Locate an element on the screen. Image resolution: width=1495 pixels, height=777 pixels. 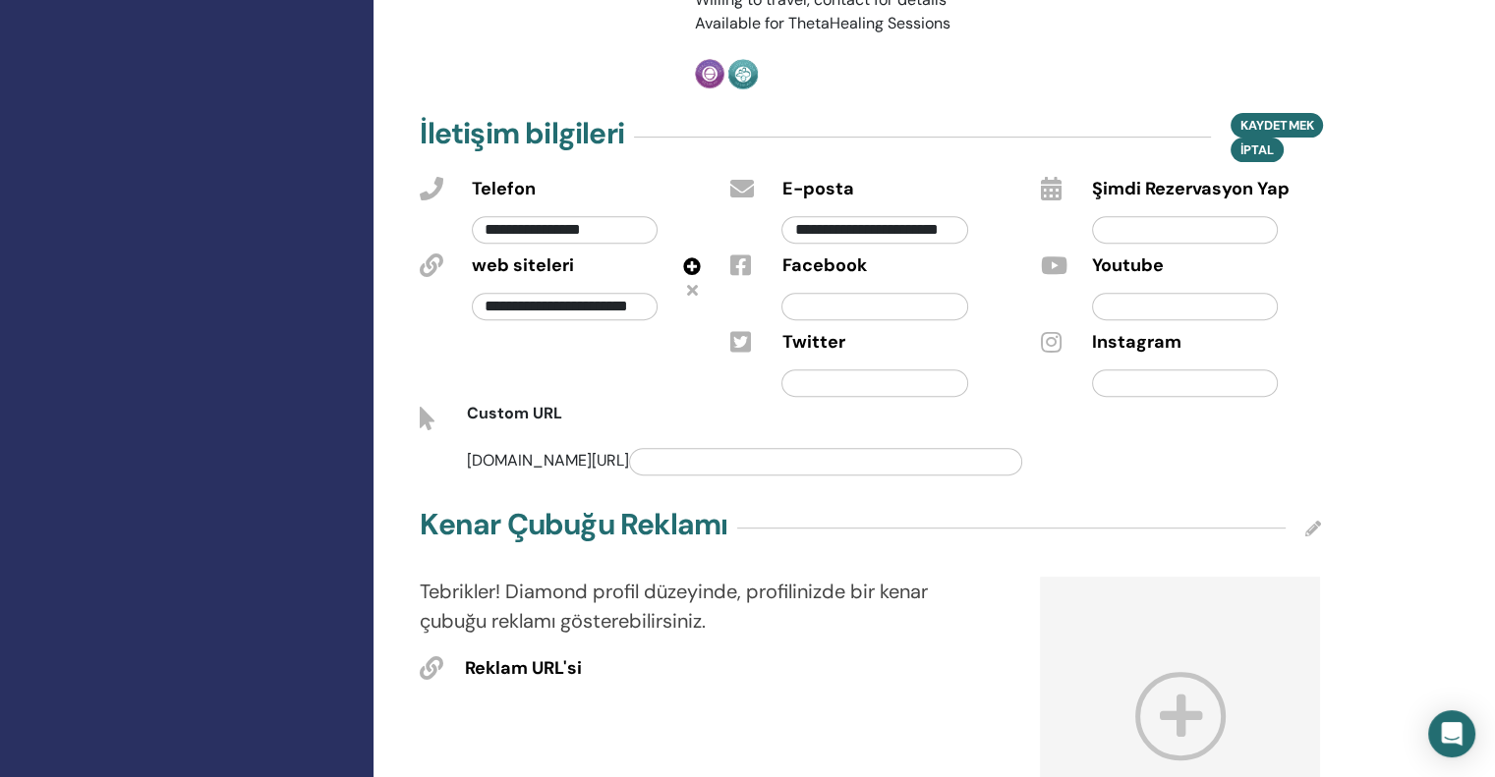
button: Kaydetmek is located at coordinates (1276, 125).